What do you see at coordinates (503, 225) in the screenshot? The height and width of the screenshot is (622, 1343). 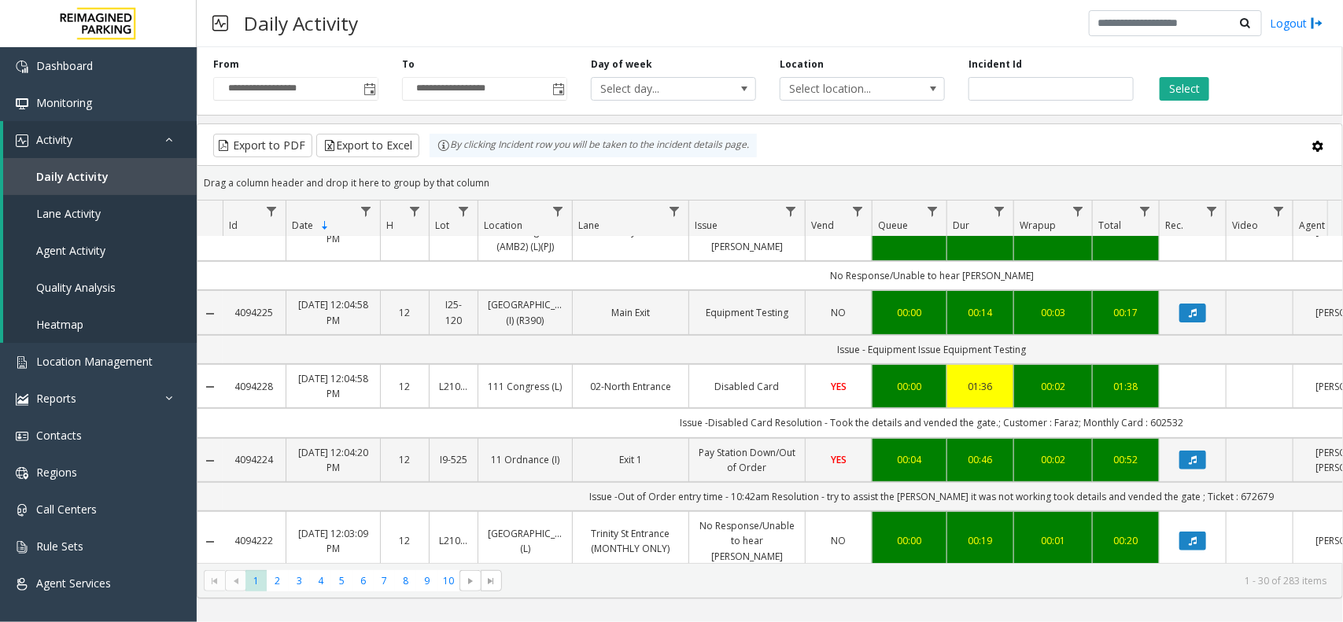 I see `span: Location` at bounding box center [503, 225].